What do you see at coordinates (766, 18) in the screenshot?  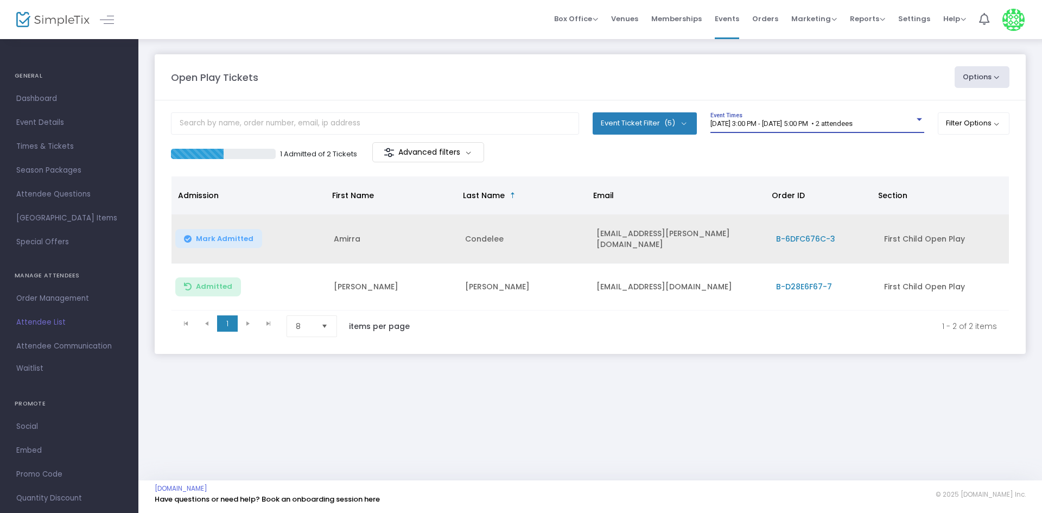 I see `span: Orders` at bounding box center [766, 18].